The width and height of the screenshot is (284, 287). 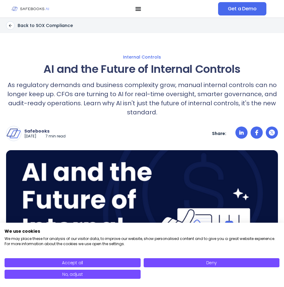 I want to click on nav: Menu, so click(x=138, y=9).